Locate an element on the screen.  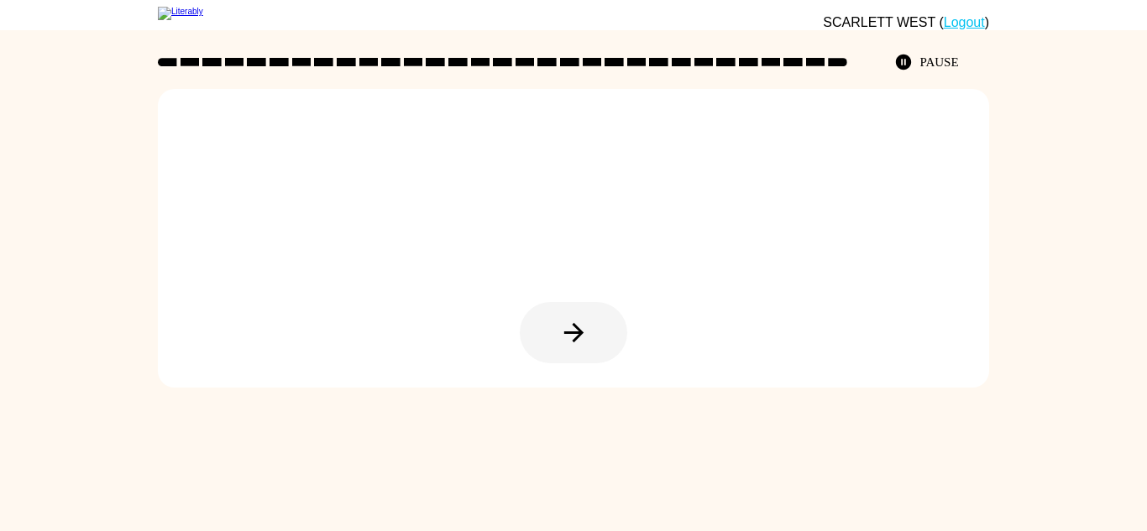
span: SCARLETT WEST is located at coordinates (880, 22).